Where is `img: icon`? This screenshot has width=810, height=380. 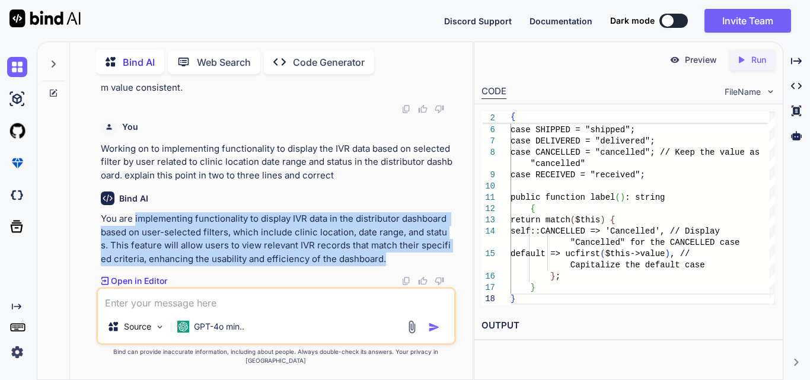 img: icon is located at coordinates (434, 327).